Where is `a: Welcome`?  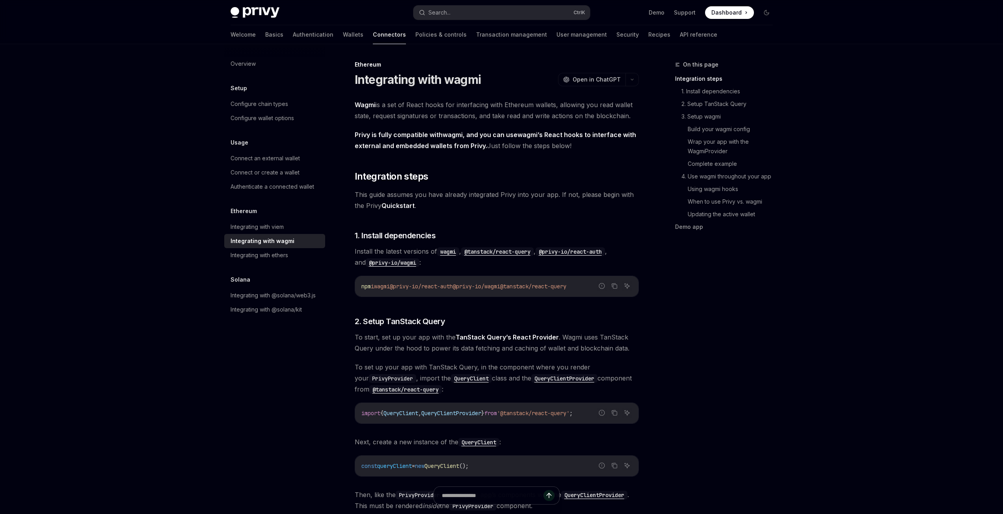
a: Welcome is located at coordinates (243, 35).